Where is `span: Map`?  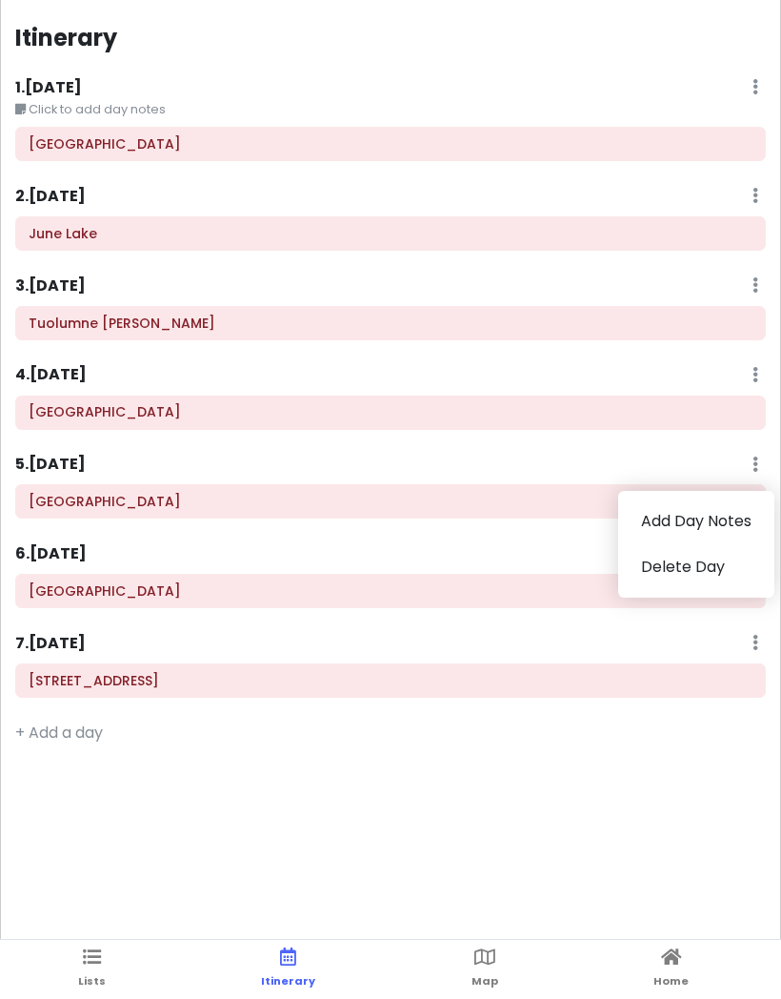
span: Map is located at coordinates (485, 980).